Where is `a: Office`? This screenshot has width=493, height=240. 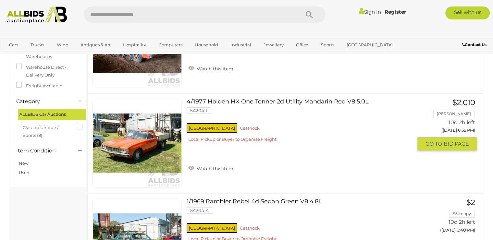 a: Office is located at coordinates (302, 45).